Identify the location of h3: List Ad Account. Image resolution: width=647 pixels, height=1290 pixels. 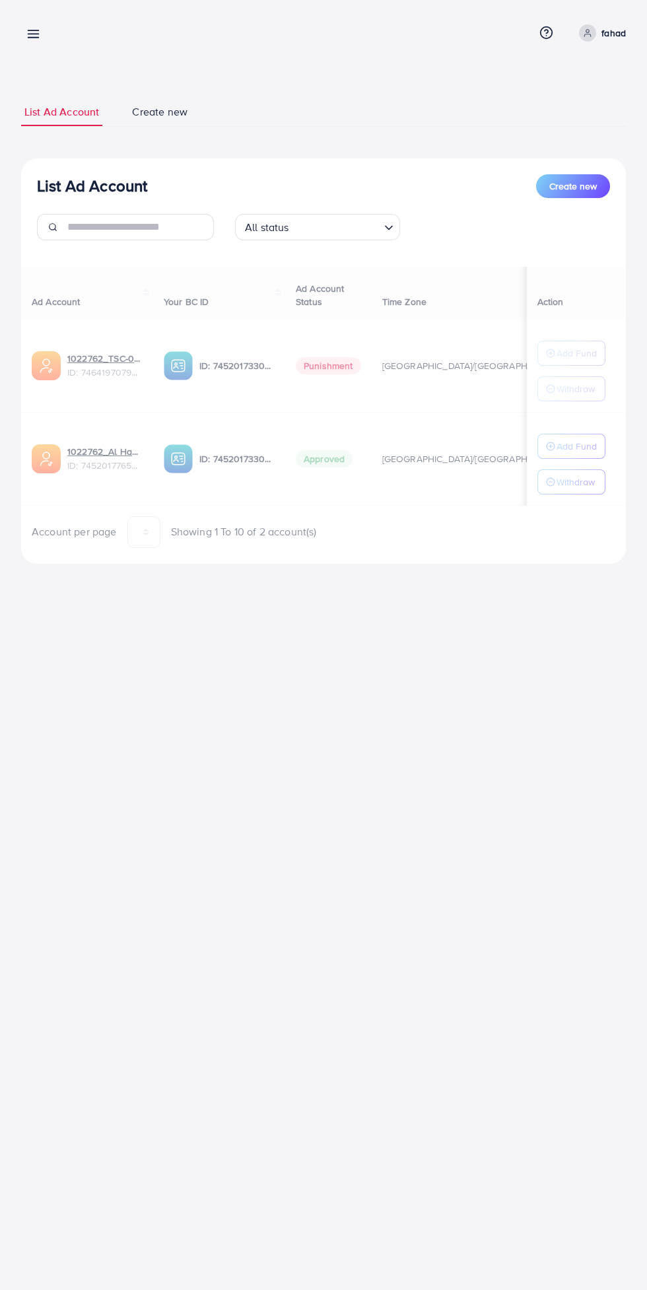
(92, 186).